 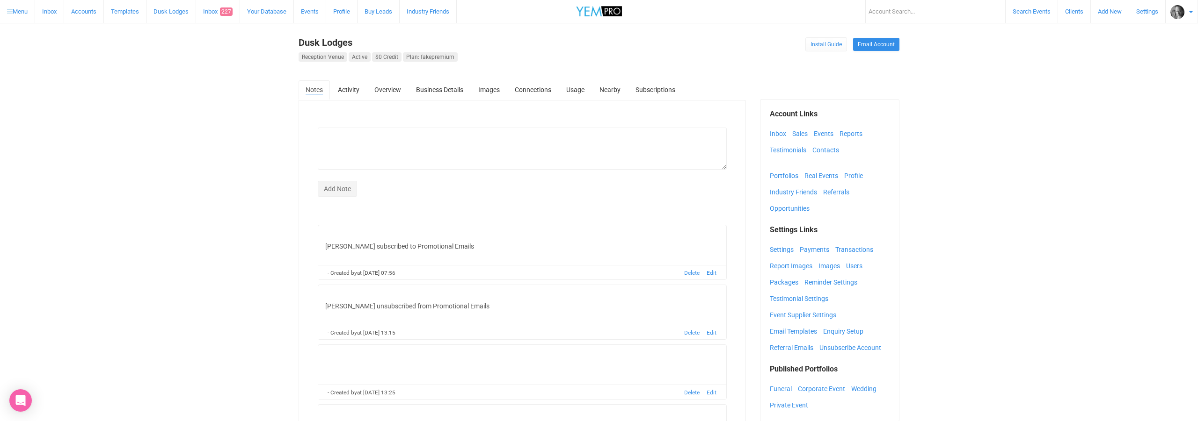 I want to click on a: Real Events, so click(x=823, y=176).